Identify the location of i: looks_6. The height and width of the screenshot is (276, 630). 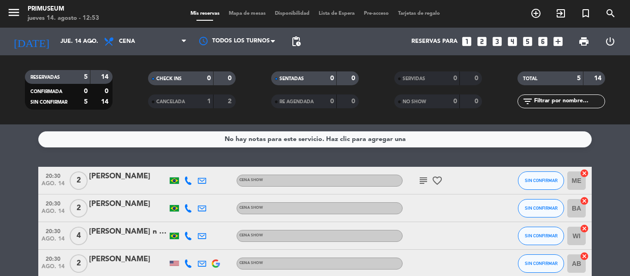
(543, 42).